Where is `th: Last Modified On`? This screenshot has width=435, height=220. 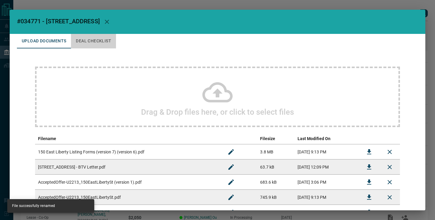 th: Last Modified On is located at coordinates (327, 138).